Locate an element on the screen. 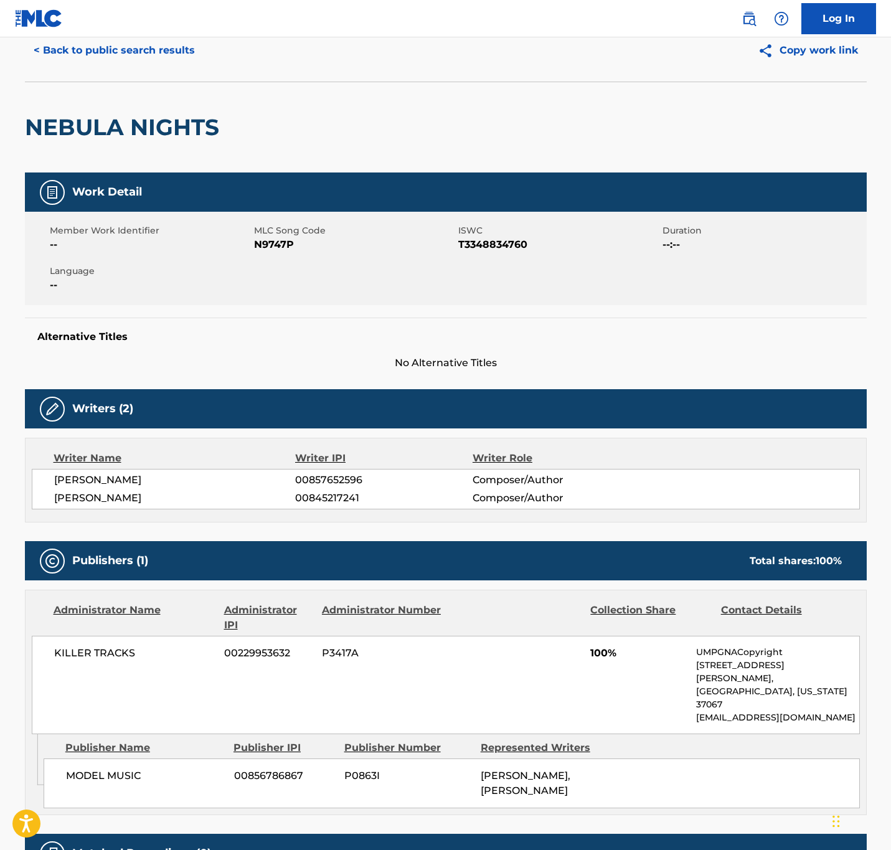 This screenshot has height=850, width=891. span: T3348834760 is located at coordinates (559, 245).